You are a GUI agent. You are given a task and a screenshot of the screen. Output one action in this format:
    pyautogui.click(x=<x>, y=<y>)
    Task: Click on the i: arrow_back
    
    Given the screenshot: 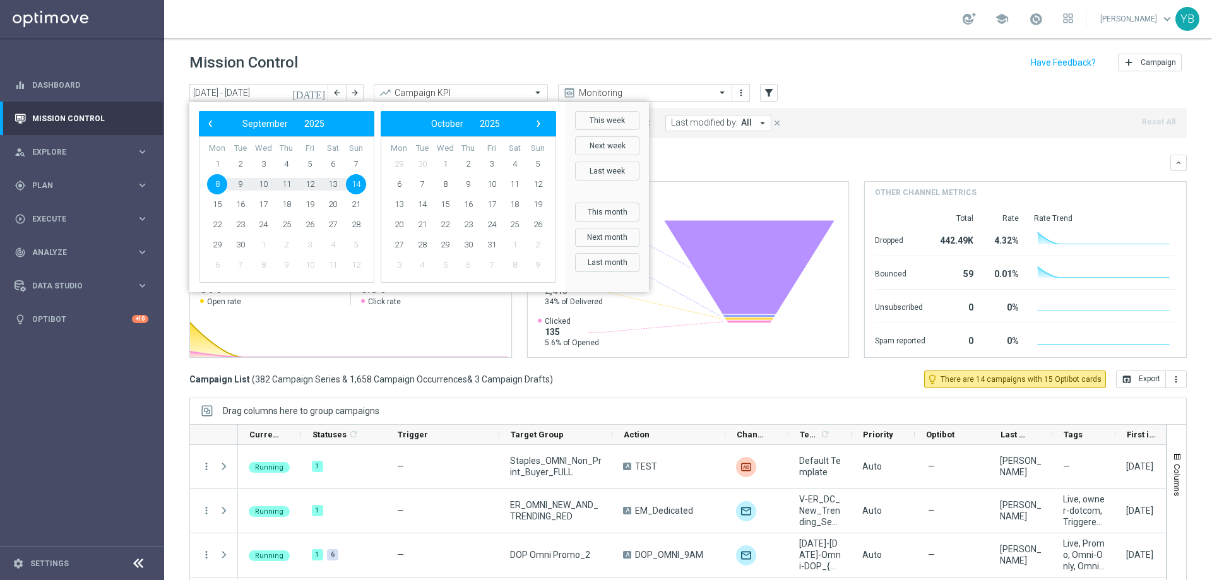 What is the action you would take?
    pyautogui.click(x=337, y=93)
    